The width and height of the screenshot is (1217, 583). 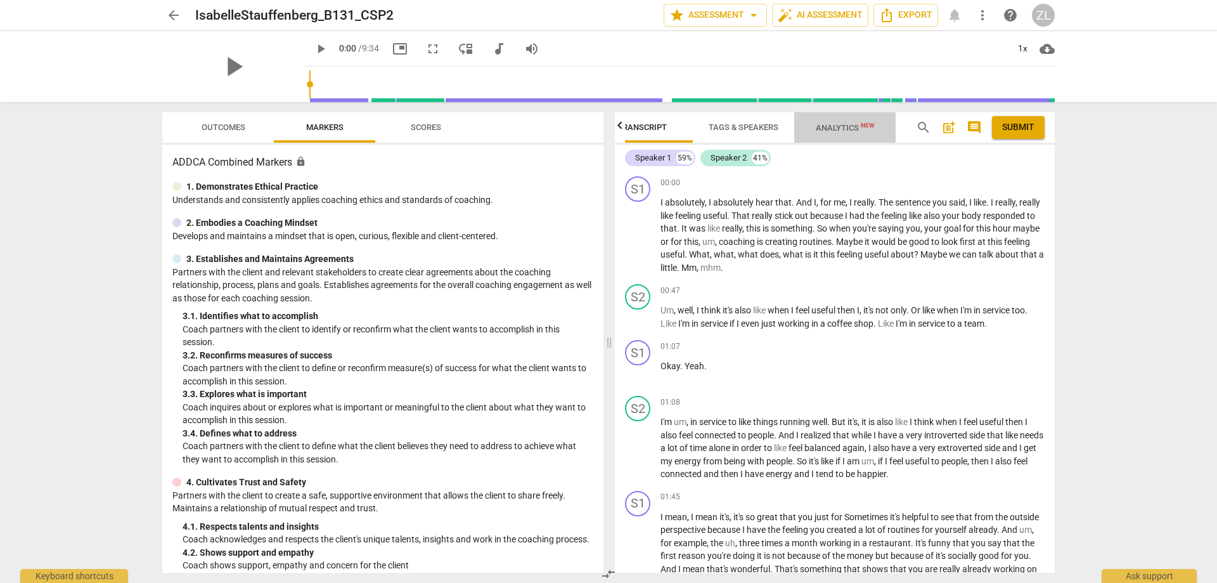 What do you see at coordinates (969, 242) in the screenshot?
I see `span: first` at bounding box center [969, 242].